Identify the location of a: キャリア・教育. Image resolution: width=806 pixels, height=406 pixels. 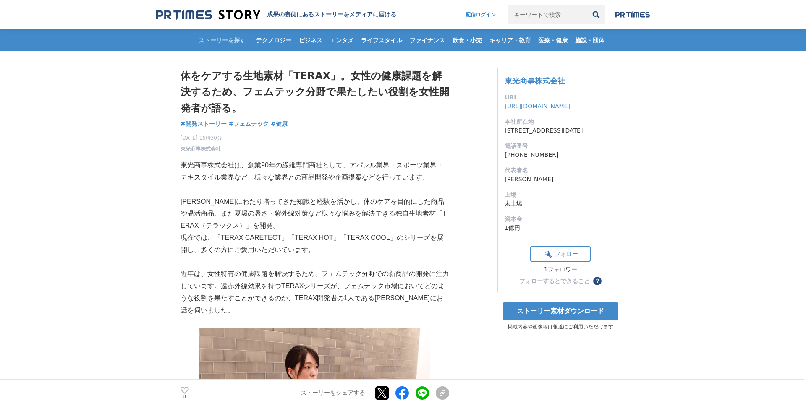
(510, 40).